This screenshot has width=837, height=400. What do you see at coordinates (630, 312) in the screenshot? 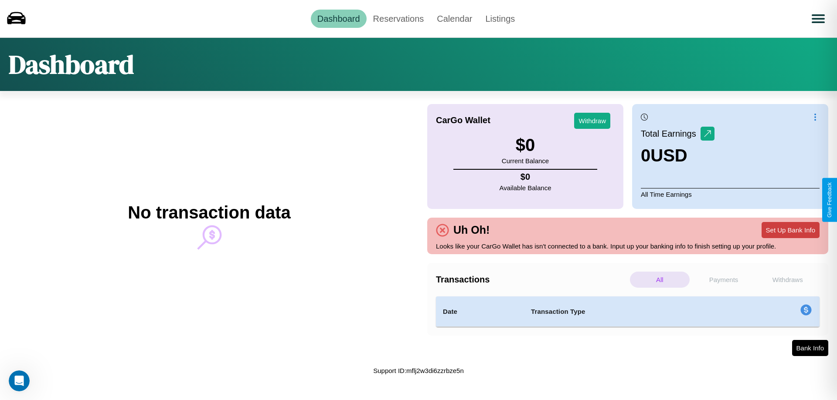
I see `h4: Transaction Type` at bounding box center [630, 312].